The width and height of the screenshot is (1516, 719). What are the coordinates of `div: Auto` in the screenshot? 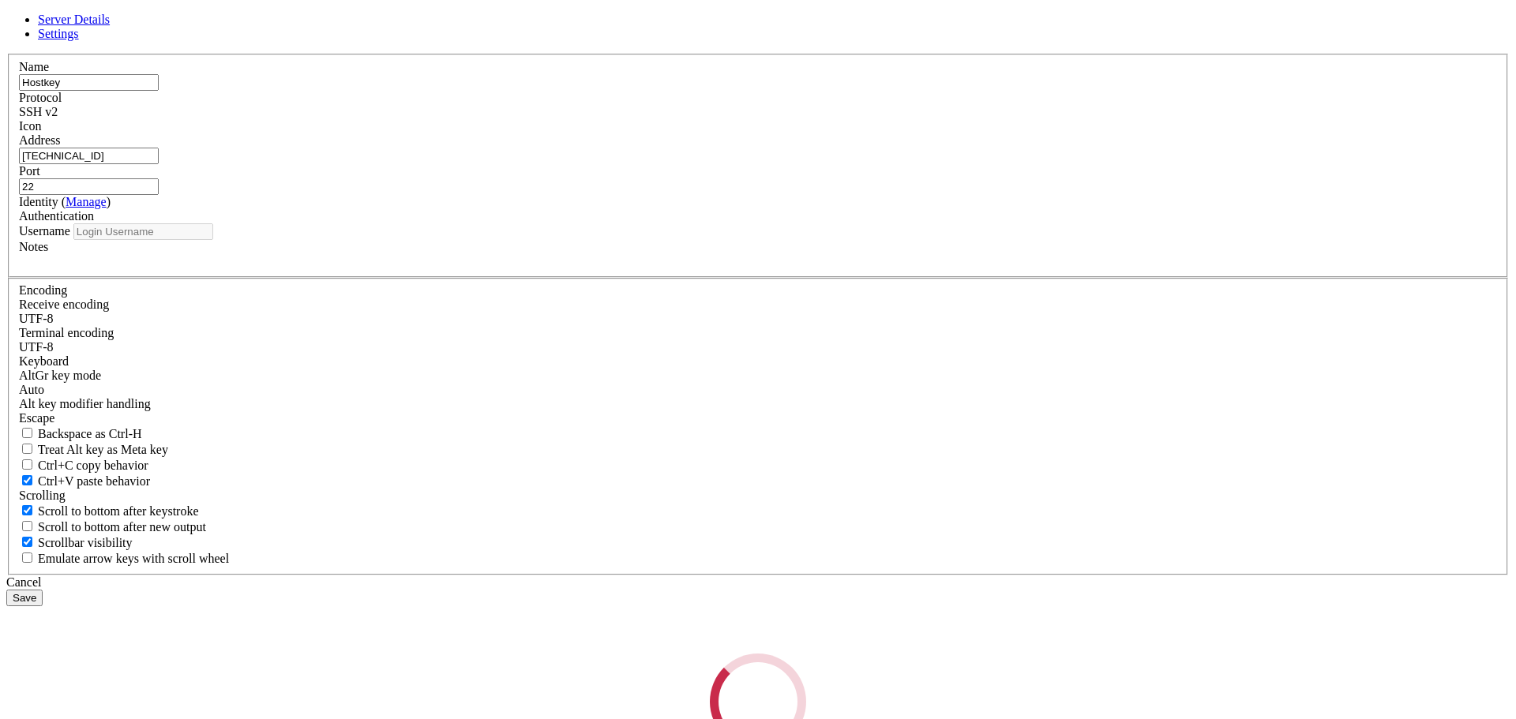 It's located at (758, 390).